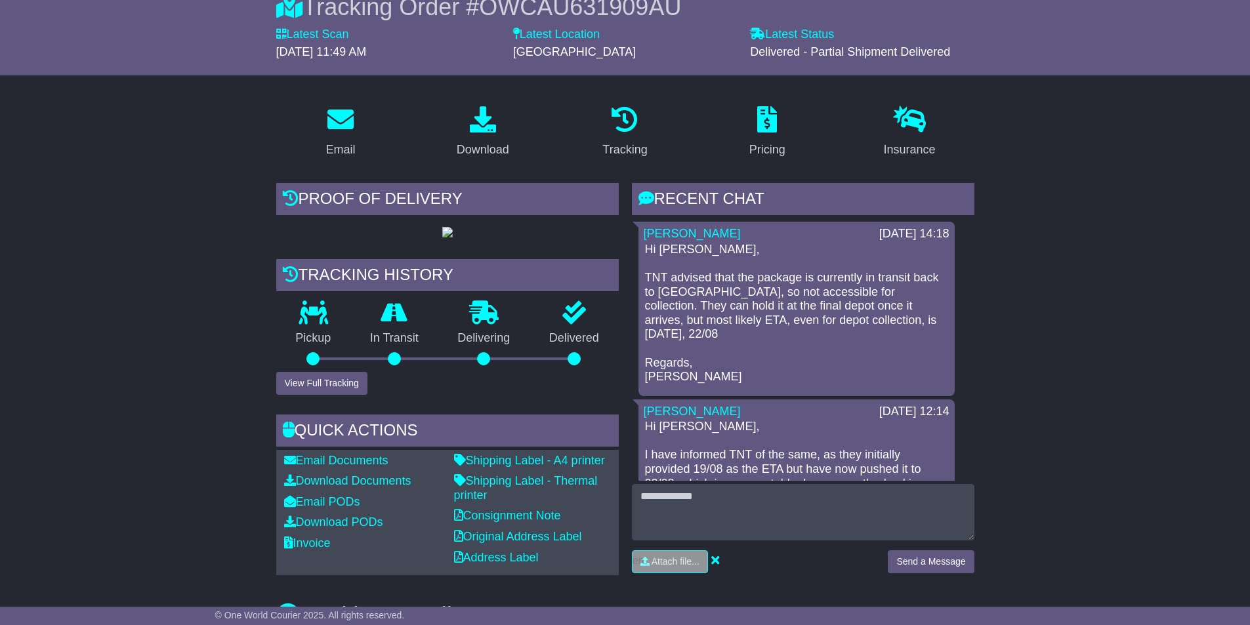  I want to click on p: In Transit, so click(394, 339).